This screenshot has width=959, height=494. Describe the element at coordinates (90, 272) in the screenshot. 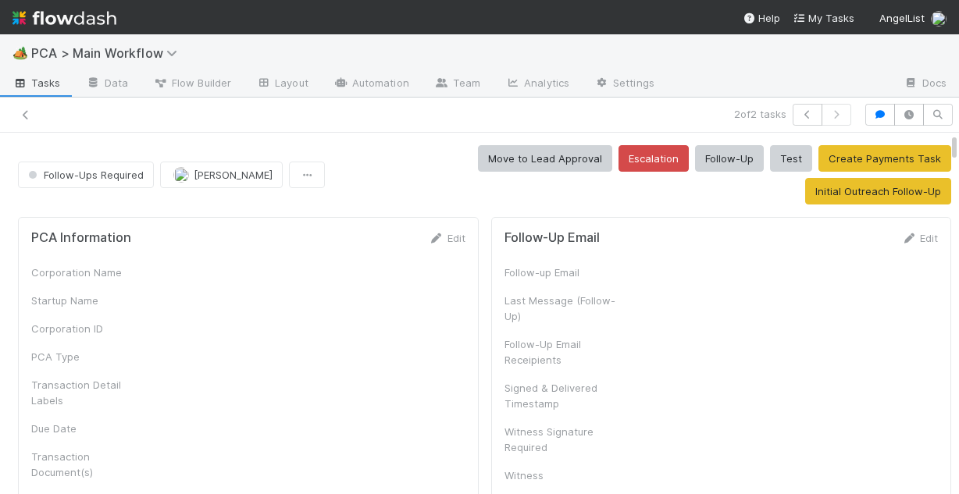

I see `div: Corporation Name` at that location.